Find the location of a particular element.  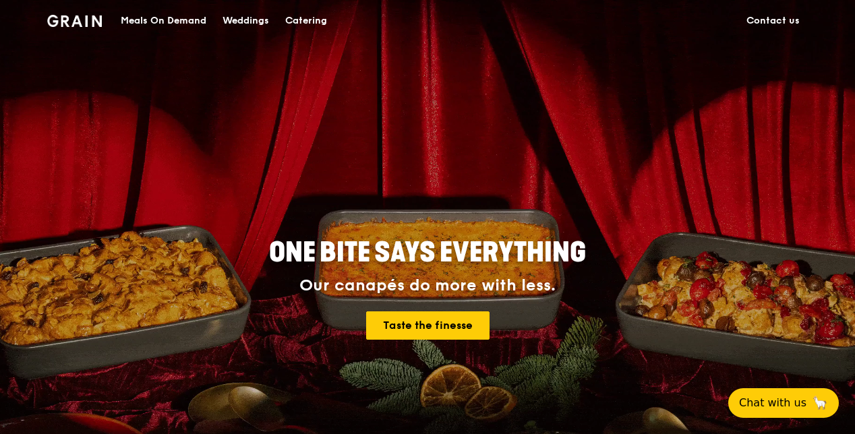

button: Chat with us🦙 is located at coordinates (783, 403).